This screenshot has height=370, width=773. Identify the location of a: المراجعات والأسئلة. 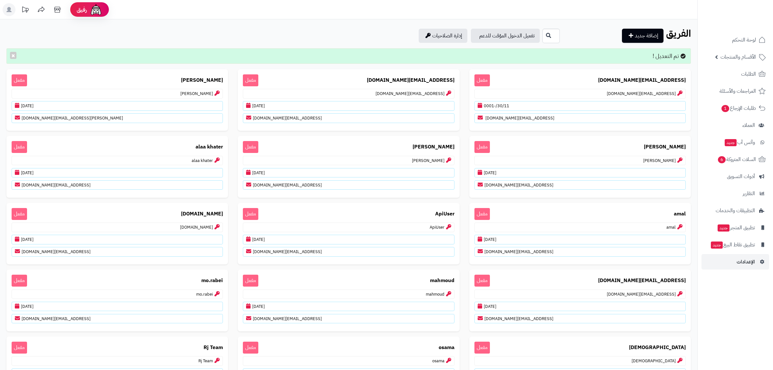
(735, 91).